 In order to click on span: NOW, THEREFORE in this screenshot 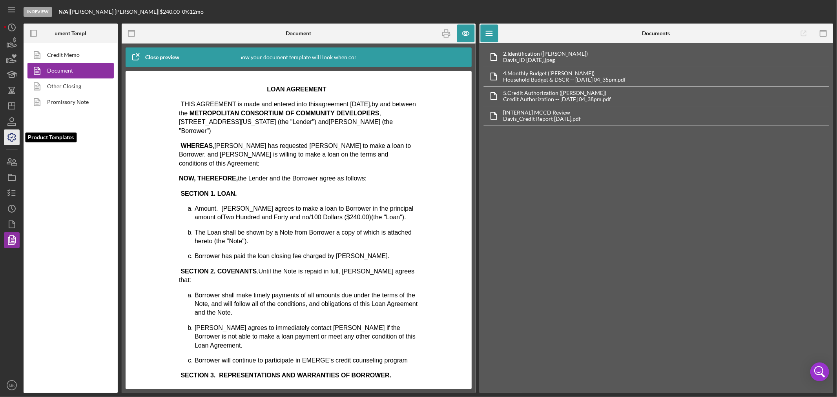, I will do `click(35, 99)`.